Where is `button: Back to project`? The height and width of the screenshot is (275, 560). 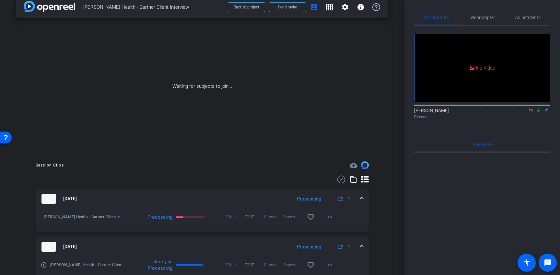
button: Back to project is located at coordinates (247, 7).